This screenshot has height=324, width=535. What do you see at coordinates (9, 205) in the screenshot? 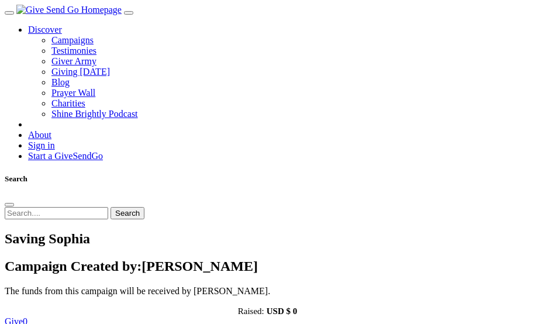
I see `button: Close search bar` at bounding box center [9, 205].